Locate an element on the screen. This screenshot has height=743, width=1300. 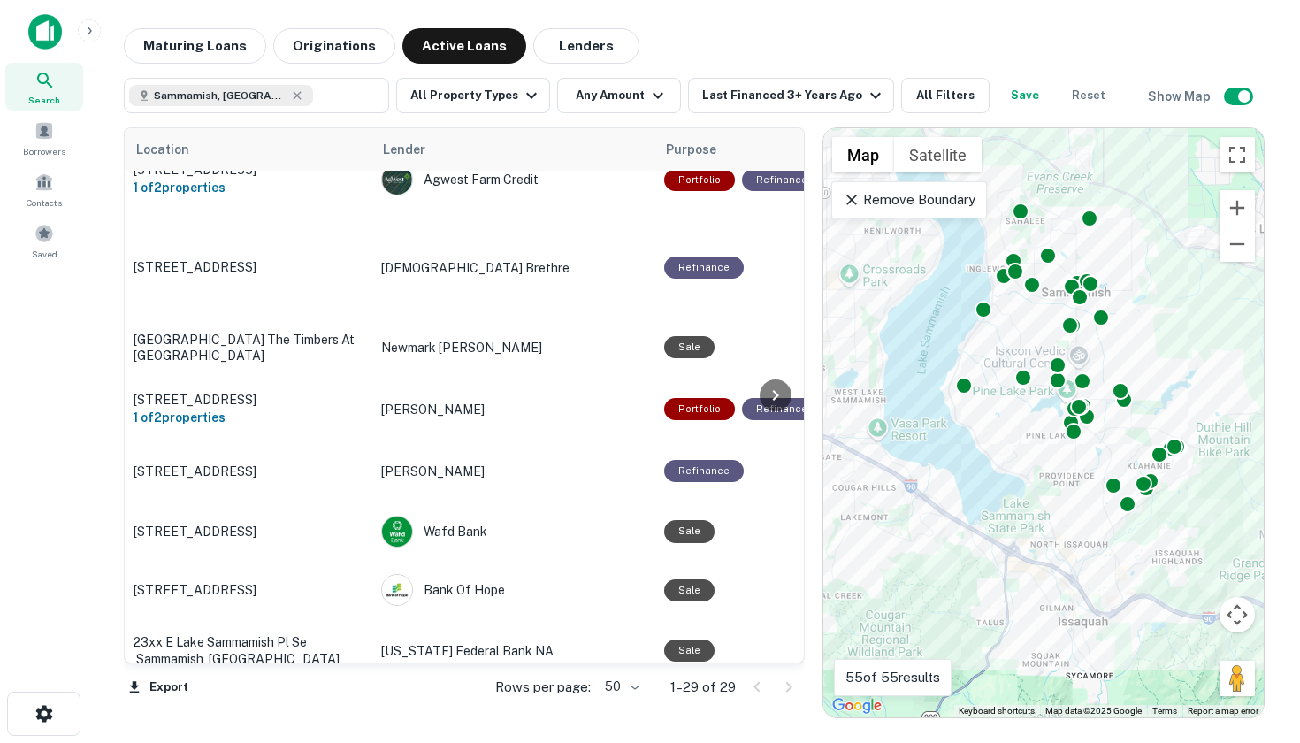
th: Purpose is located at coordinates (743, 149).